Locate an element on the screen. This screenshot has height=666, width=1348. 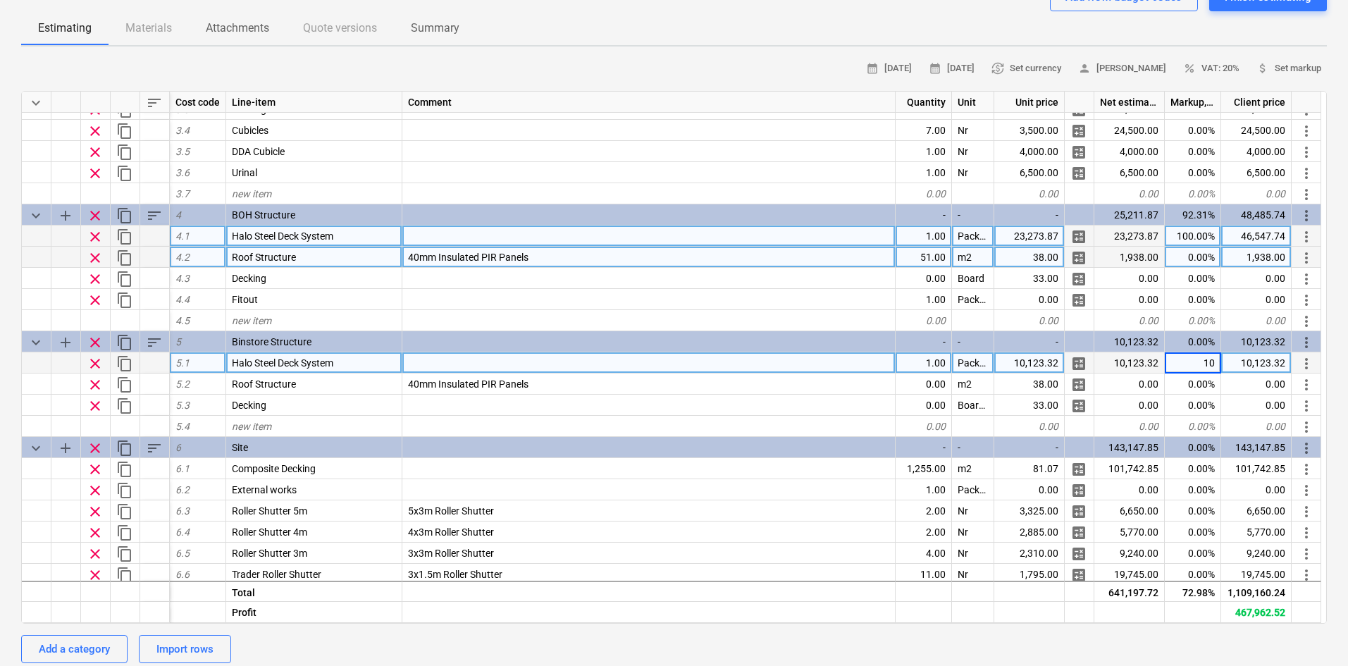
div: 5,770.00 is located at coordinates (1129, 532).